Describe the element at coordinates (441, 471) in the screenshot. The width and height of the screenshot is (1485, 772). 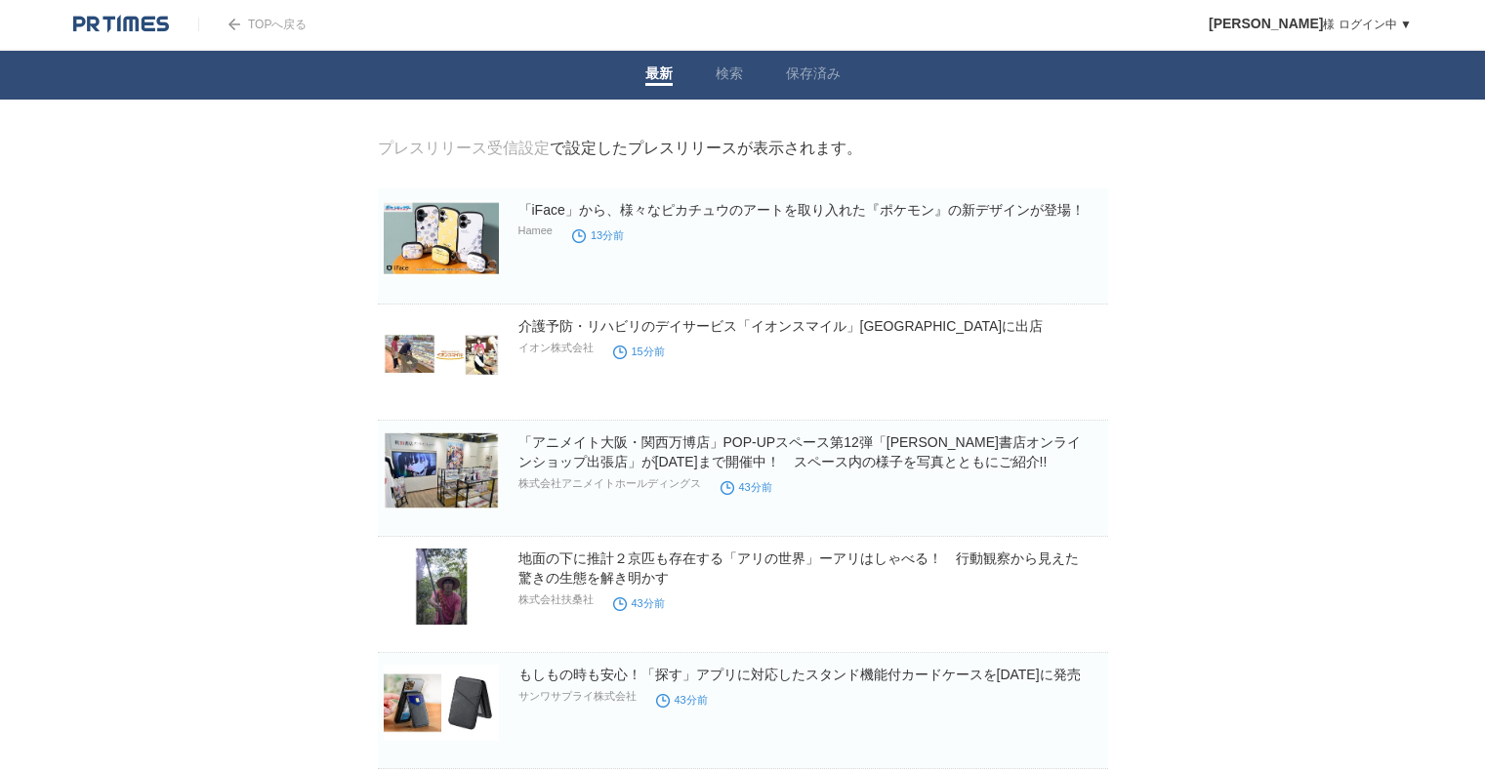
I see `img: 「アニメイト大阪・関西万博店」POP-UPスペース第12弾「秋田書店オンラインショップ出張店」が9月25日まで開催中！ スペース内の様子を写真とともにご紹介!!` at that location.